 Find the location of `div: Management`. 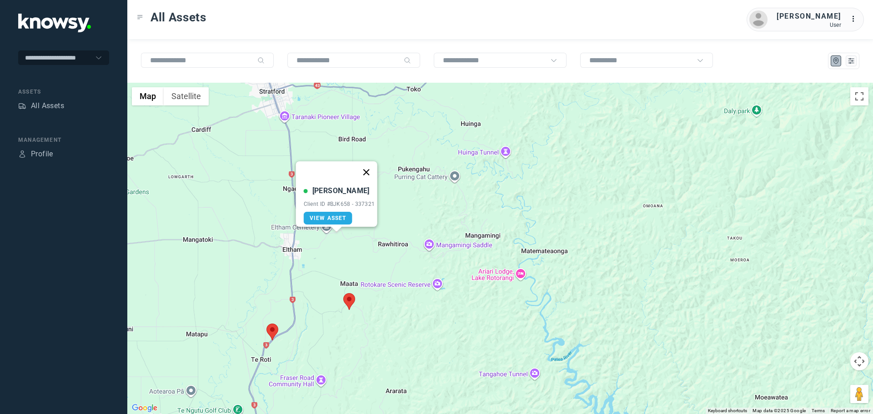

div: Management is located at coordinates (64, 140).